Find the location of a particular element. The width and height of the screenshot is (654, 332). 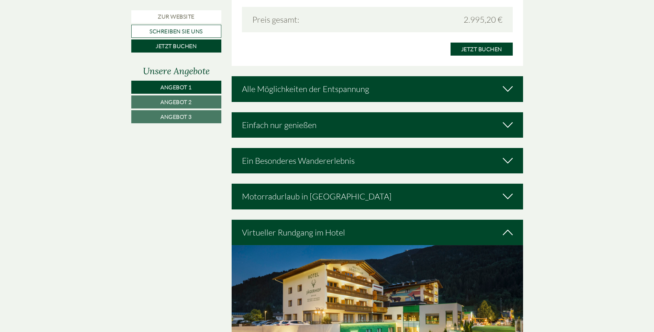

div: Alle Möglichkeiten der Entspannung is located at coordinates (377, 89).